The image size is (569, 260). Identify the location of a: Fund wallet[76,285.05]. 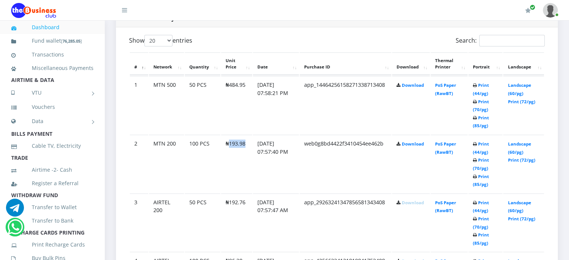
(52, 41).